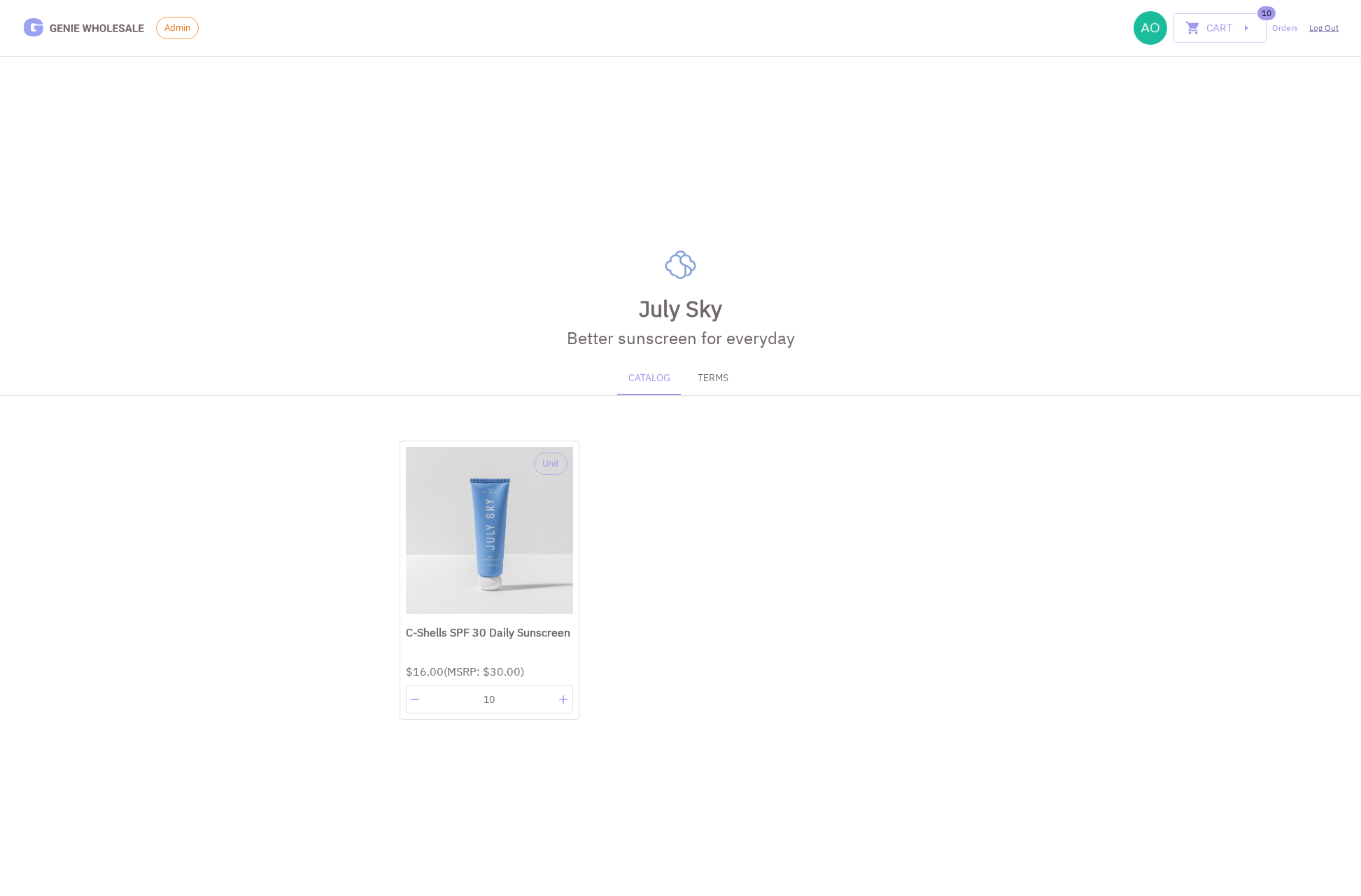 The width and height of the screenshot is (1361, 896). Describe the element at coordinates (1323, 28) in the screenshot. I see `a: Log Out` at that location.